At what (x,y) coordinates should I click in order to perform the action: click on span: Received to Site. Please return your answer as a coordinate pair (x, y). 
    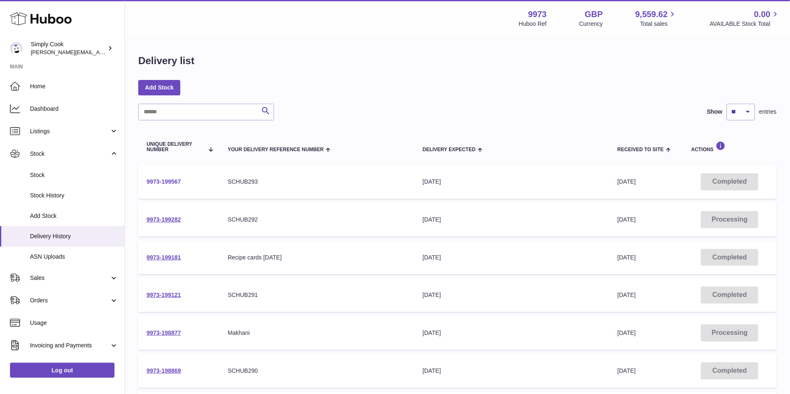
    Looking at the image, I should click on (641, 150).